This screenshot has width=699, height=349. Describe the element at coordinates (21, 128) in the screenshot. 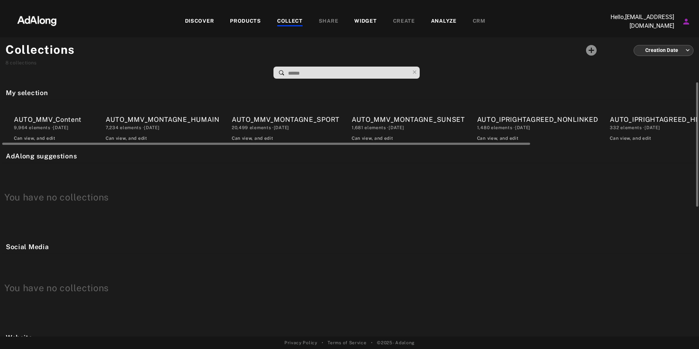

I see `span: 9,964` at that location.